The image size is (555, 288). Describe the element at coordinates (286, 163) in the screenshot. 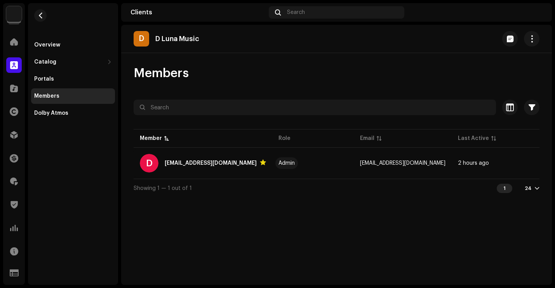

I see `div: Admin` at that location.